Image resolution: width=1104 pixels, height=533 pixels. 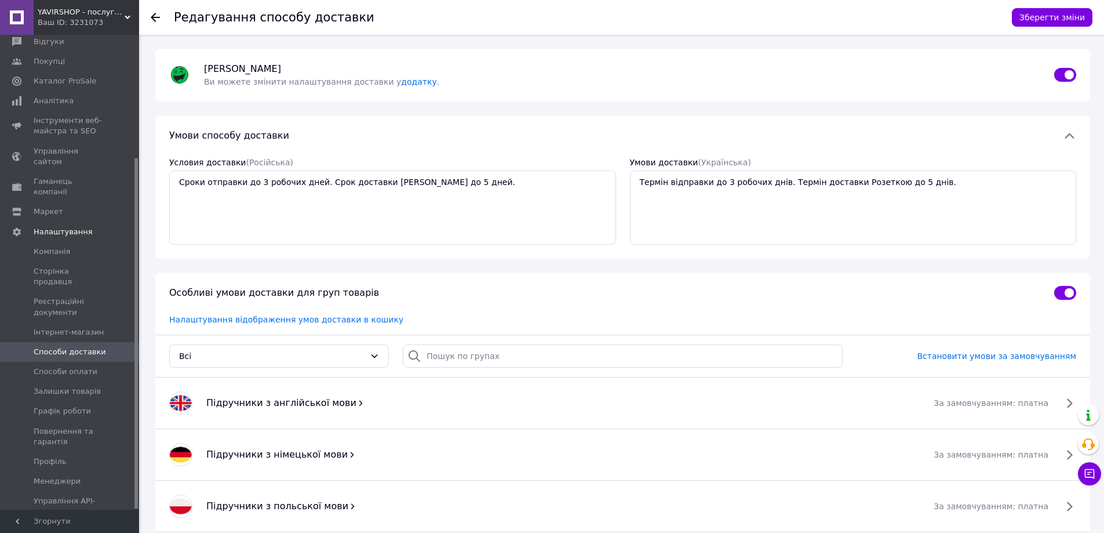 What do you see at coordinates (853, 207) in the screenshot?
I see `textarea: Термін відправки до 3 робочих днів. Термін доставки Розеткою до 5 днів.` at bounding box center [853, 207].